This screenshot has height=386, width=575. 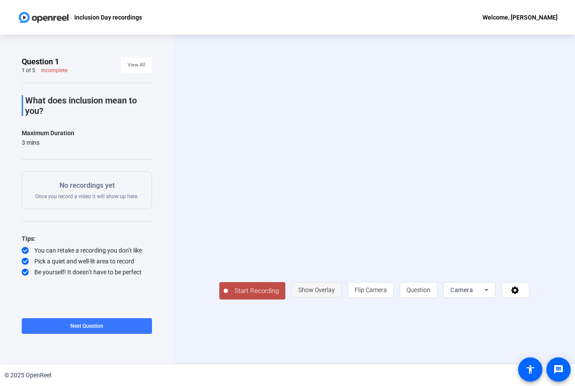 What do you see at coordinates (87, 185) in the screenshot?
I see `p: No recordings yet` at bounding box center [87, 185].